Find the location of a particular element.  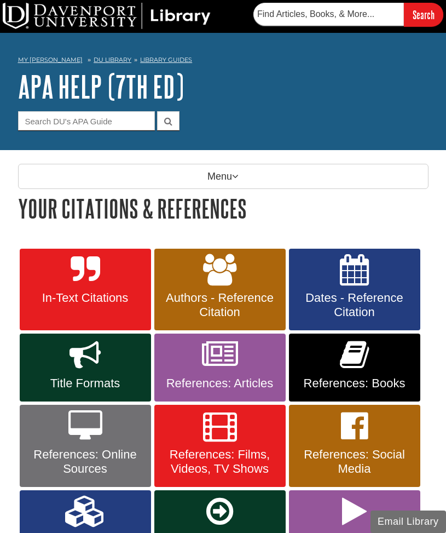

form: Searches DU Library's articles, books, and more is located at coordinates (348, 14).